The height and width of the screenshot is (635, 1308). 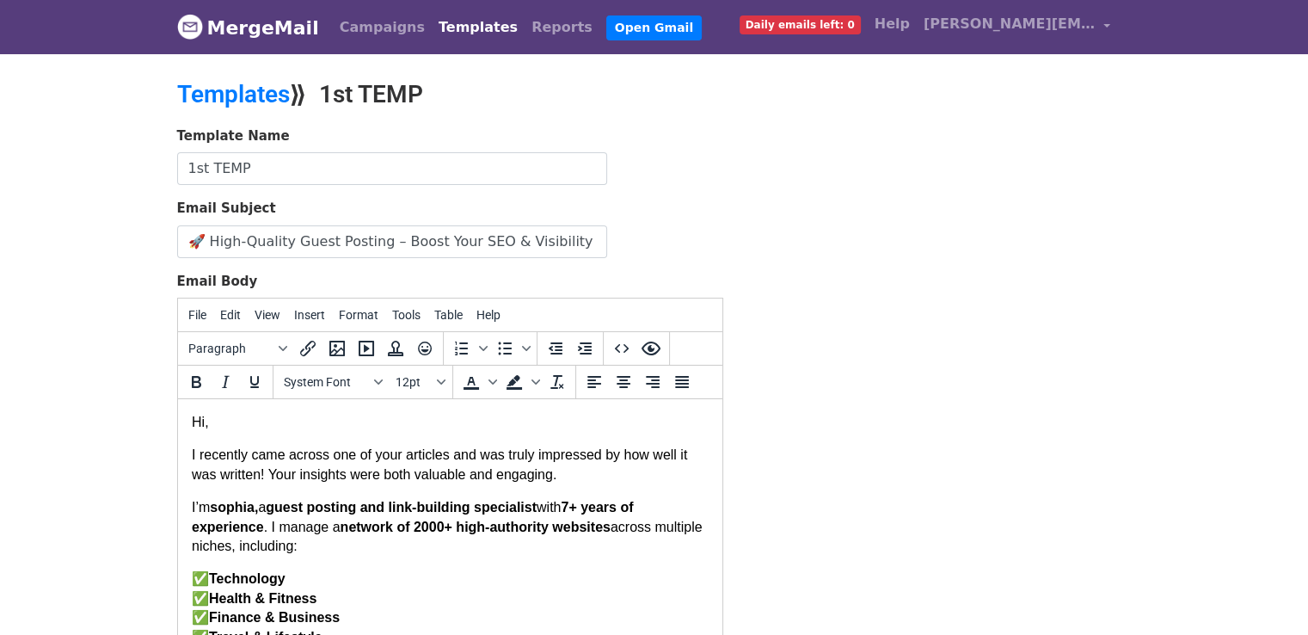 What do you see at coordinates (272, 65) in the screenshot?
I see `p: I recently came across one of your articles and was truly impressed by how well it was written! Y...` at bounding box center [272, 65].